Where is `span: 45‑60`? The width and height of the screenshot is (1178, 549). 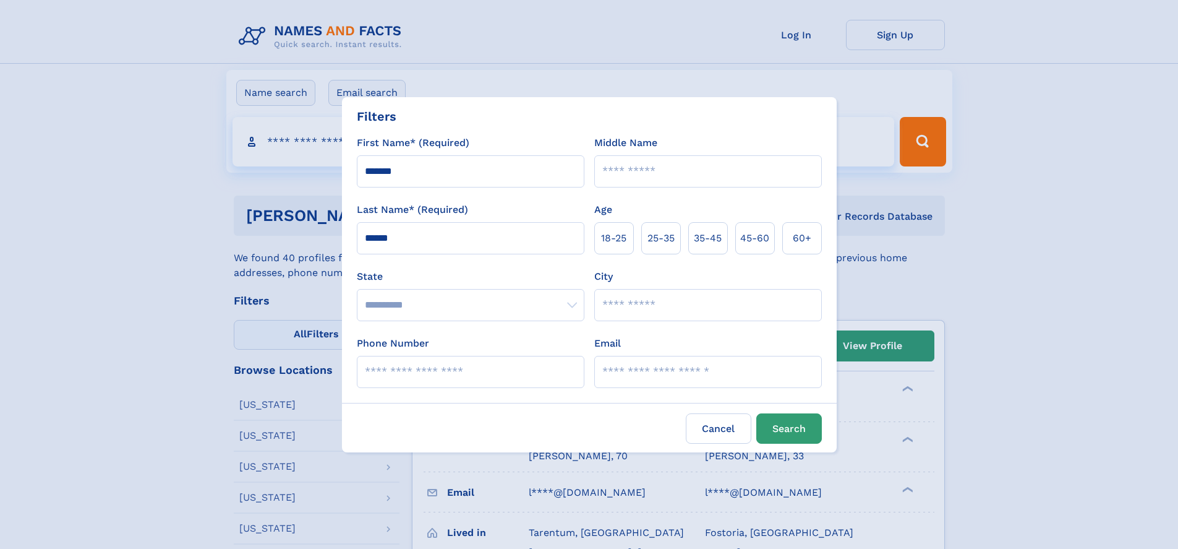
span: 45‑60 is located at coordinates (755, 238).